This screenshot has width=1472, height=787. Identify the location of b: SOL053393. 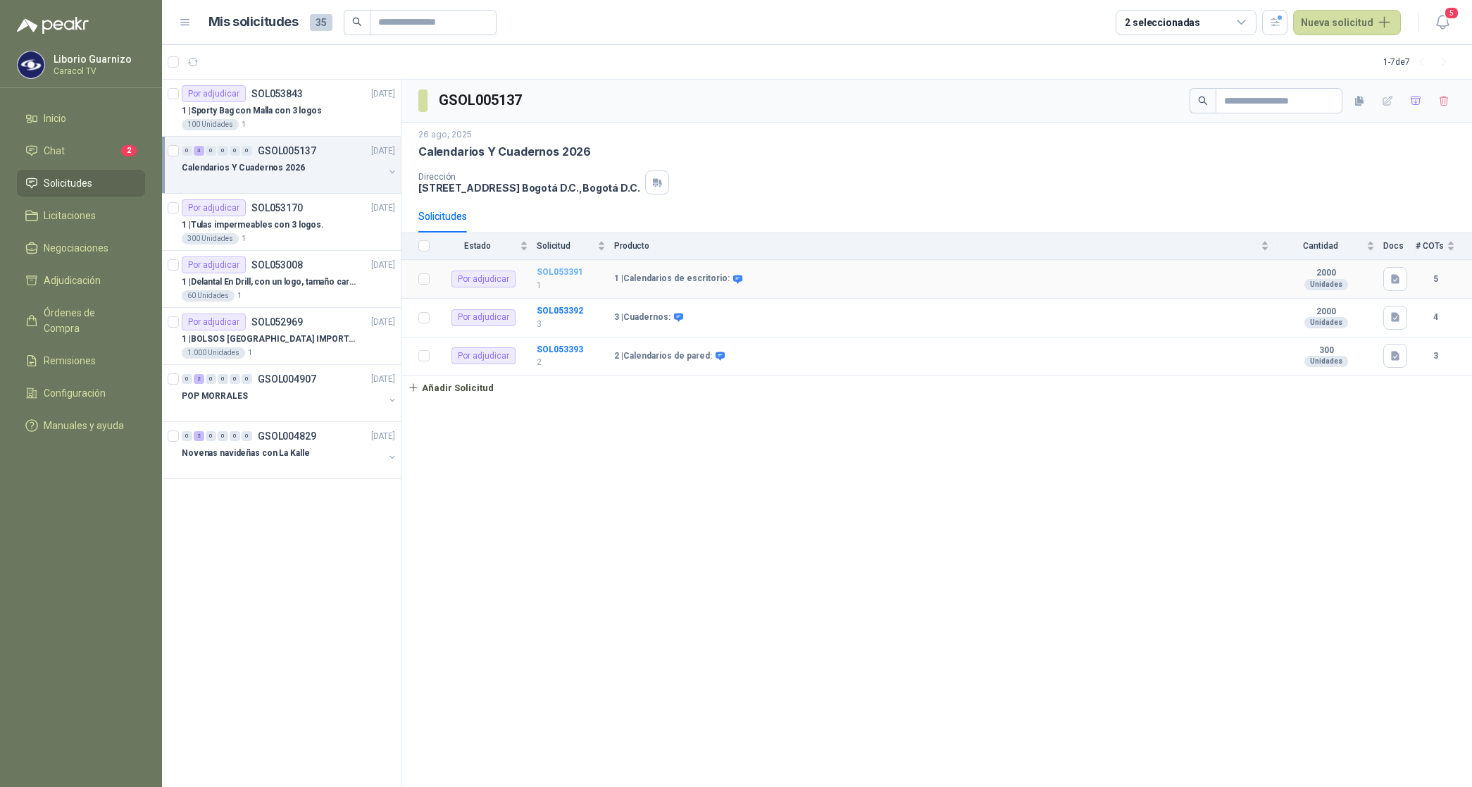
(560, 349).